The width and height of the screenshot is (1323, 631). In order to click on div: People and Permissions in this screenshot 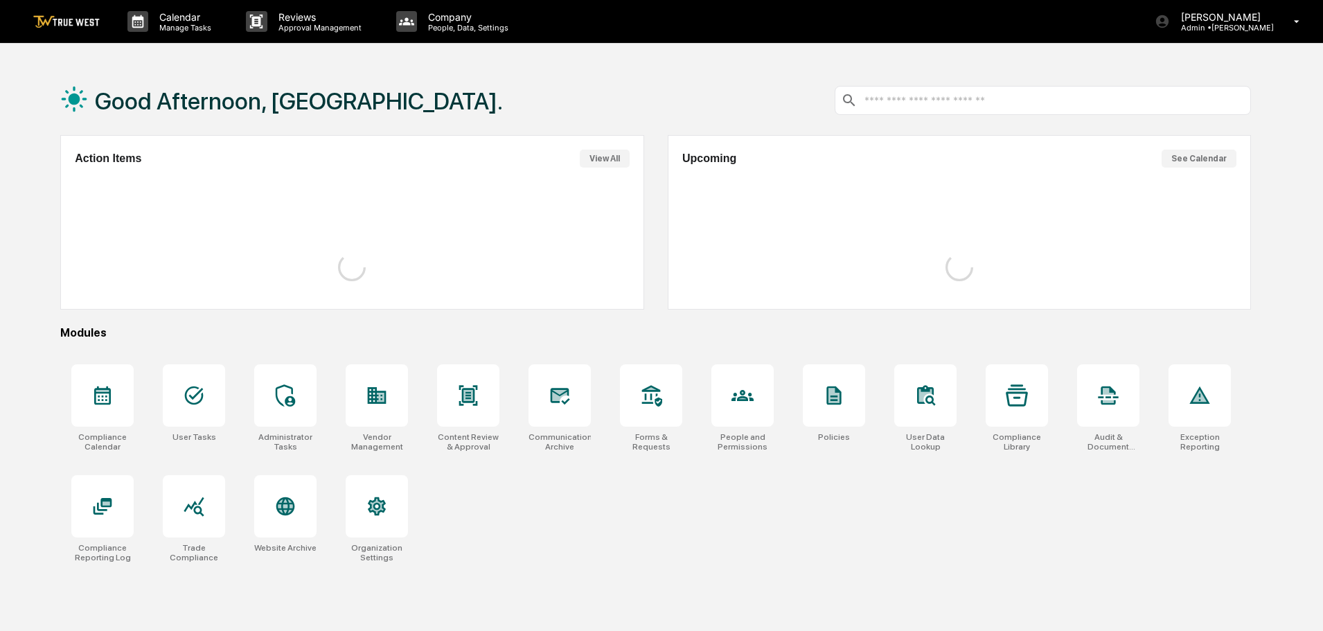, I will do `click(742, 442)`.